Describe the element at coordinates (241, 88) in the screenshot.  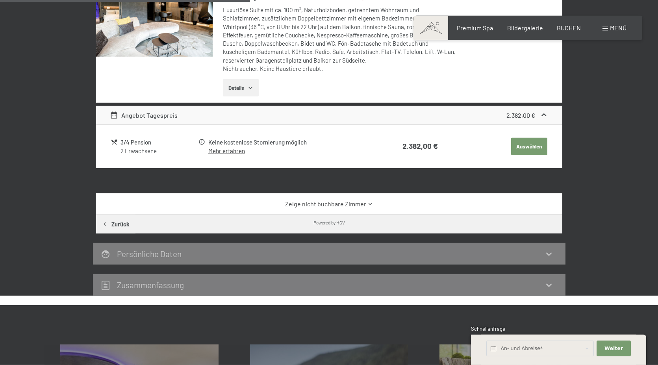
I see `button: Details` at that location.